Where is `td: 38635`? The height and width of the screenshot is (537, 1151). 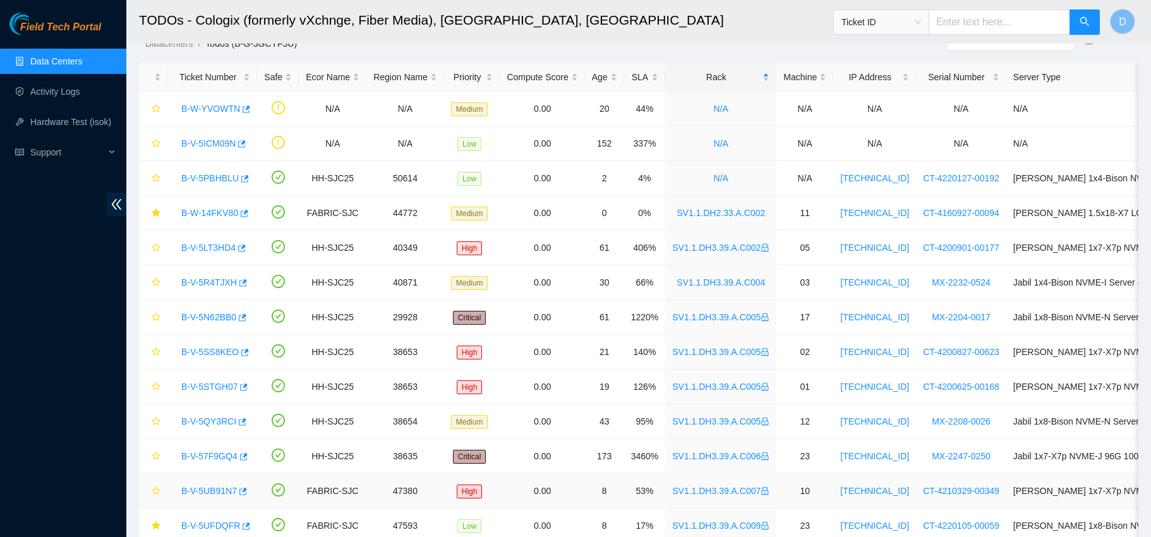
td: 38635 is located at coordinates (405, 456).